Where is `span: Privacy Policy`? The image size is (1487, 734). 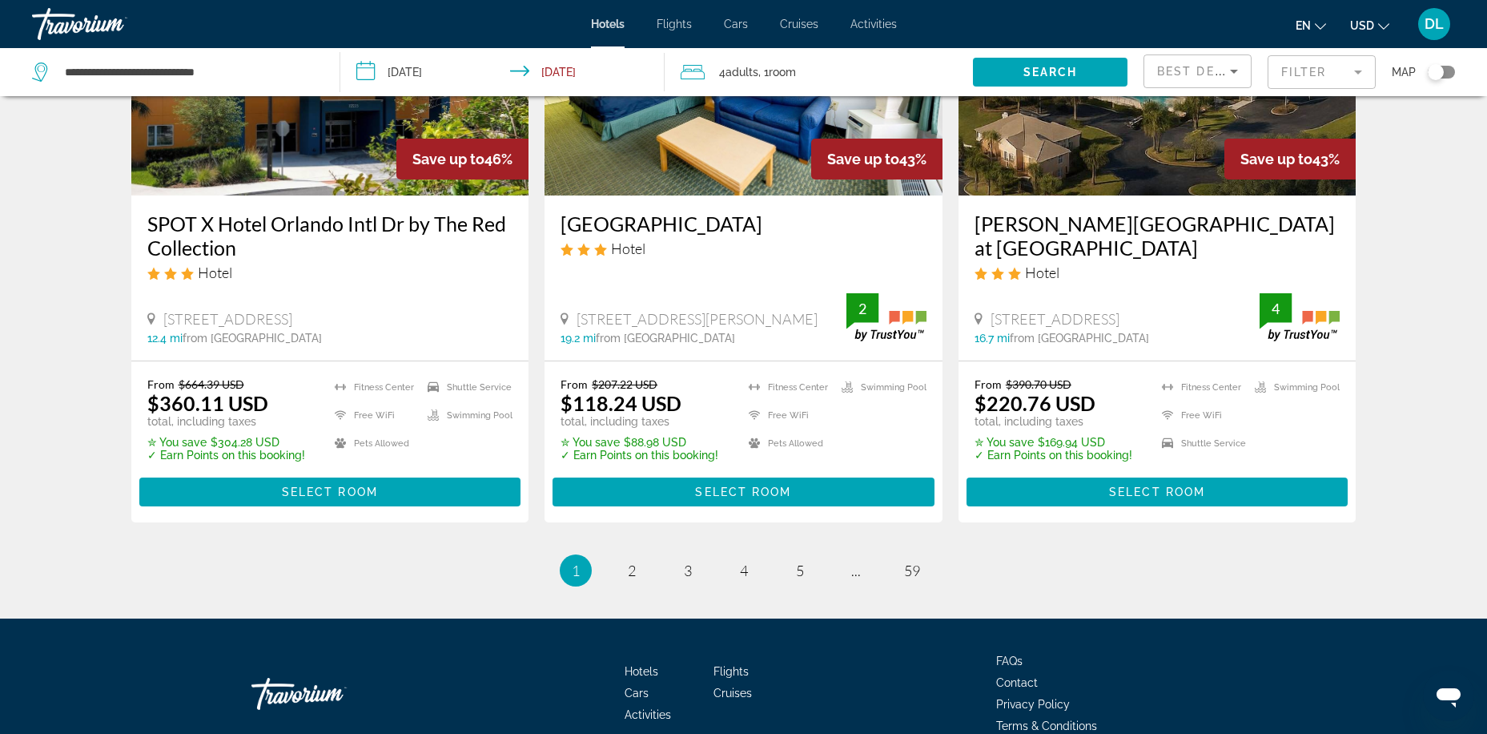 span: Privacy Policy is located at coordinates (1033, 704).